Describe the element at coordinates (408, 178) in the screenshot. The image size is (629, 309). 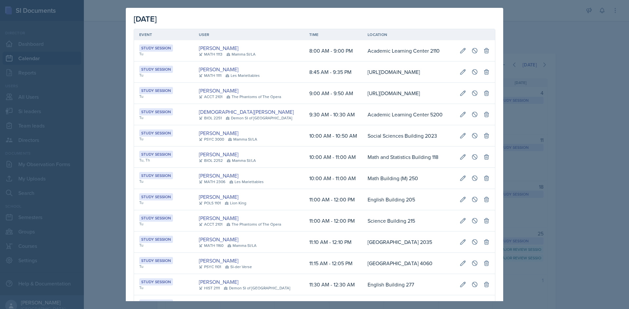
I see `td: Math Building (M) 250` at that location.